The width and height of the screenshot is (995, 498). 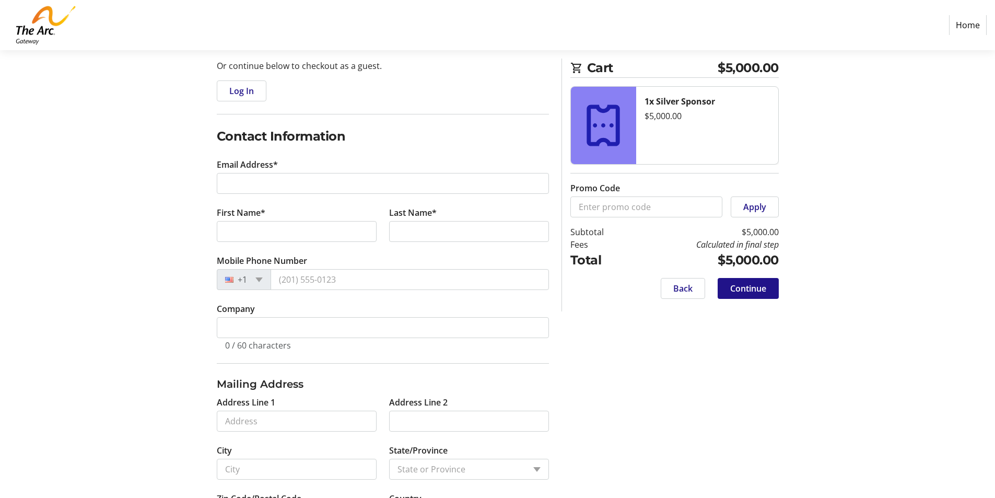 What do you see at coordinates (600, 260) in the screenshot?
I see `td: Total` at bounding box center [600, 260].